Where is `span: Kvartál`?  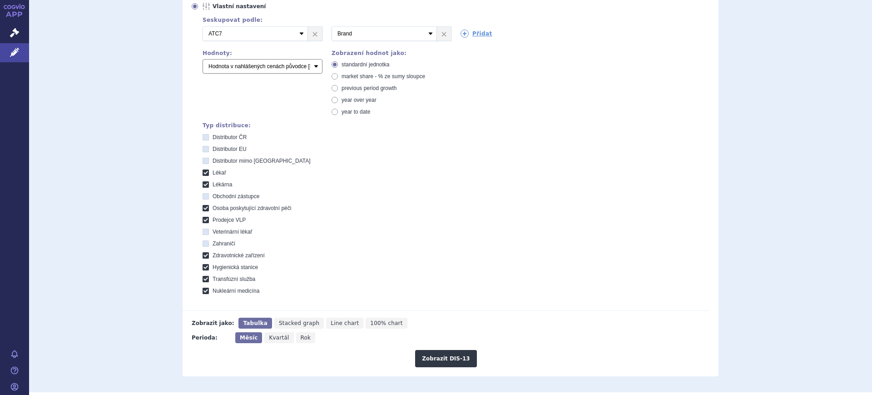
span: Kvartál is located at coordinates (279, 337).